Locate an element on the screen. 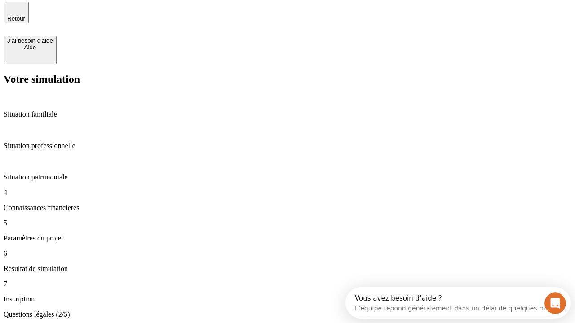 The height and width of the screenshot is (323, 575). button: J’ai besoin d'aideAide is located at coordinates (30, 50).